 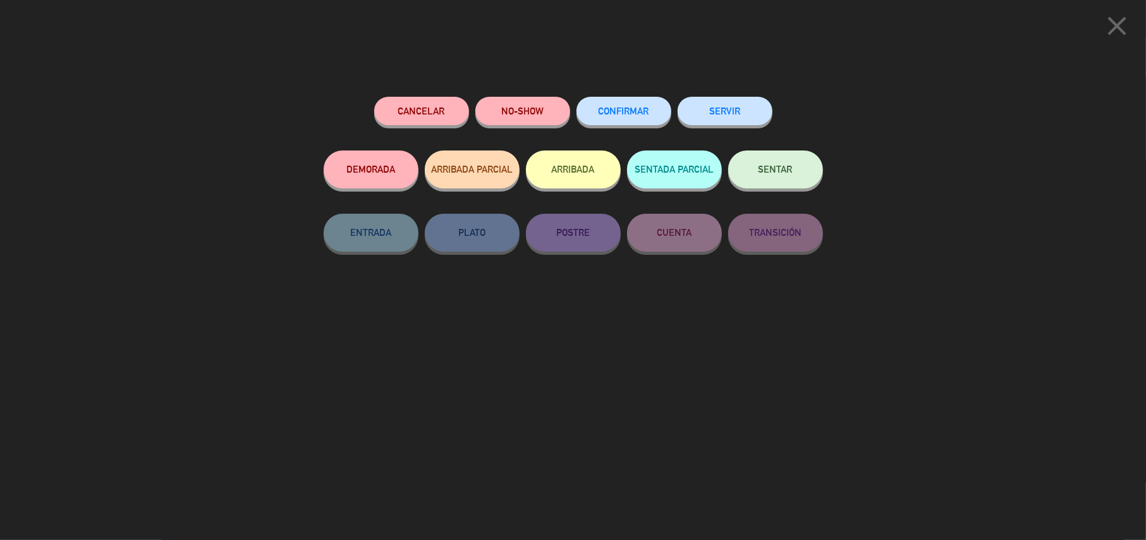 I want to click on button: CONFIRMAR, so click(x=624, y=111).